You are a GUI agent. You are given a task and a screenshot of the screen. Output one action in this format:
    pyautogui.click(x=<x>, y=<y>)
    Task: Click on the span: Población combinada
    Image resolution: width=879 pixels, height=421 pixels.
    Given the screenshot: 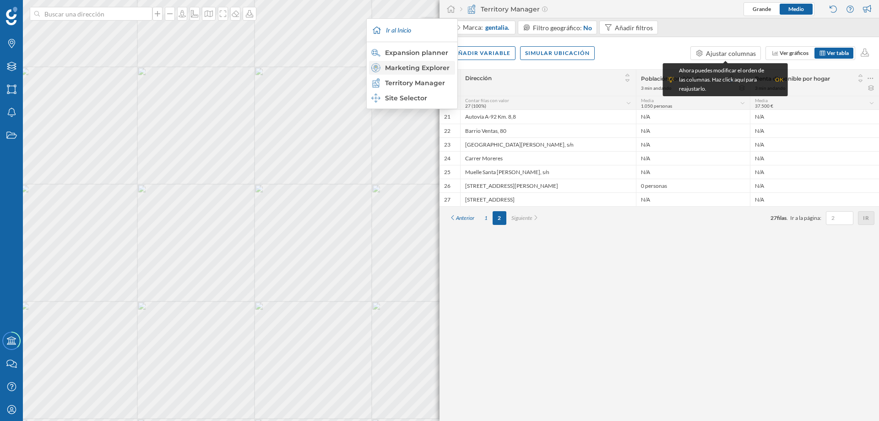 What is the action you would take?
    pyautogui.click(x=671, y=78)
    